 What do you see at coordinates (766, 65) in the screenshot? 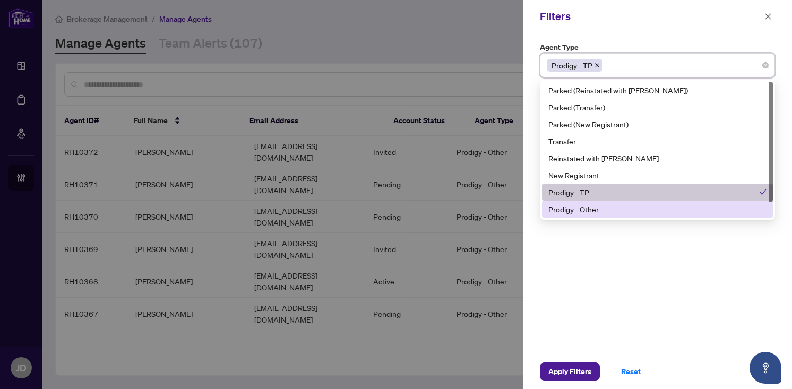
I see `span: close-circle` at bounding box center [766, 65].